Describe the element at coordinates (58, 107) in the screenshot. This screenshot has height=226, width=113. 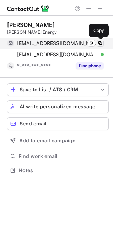
I see `button: AI write personalized message` at that location.